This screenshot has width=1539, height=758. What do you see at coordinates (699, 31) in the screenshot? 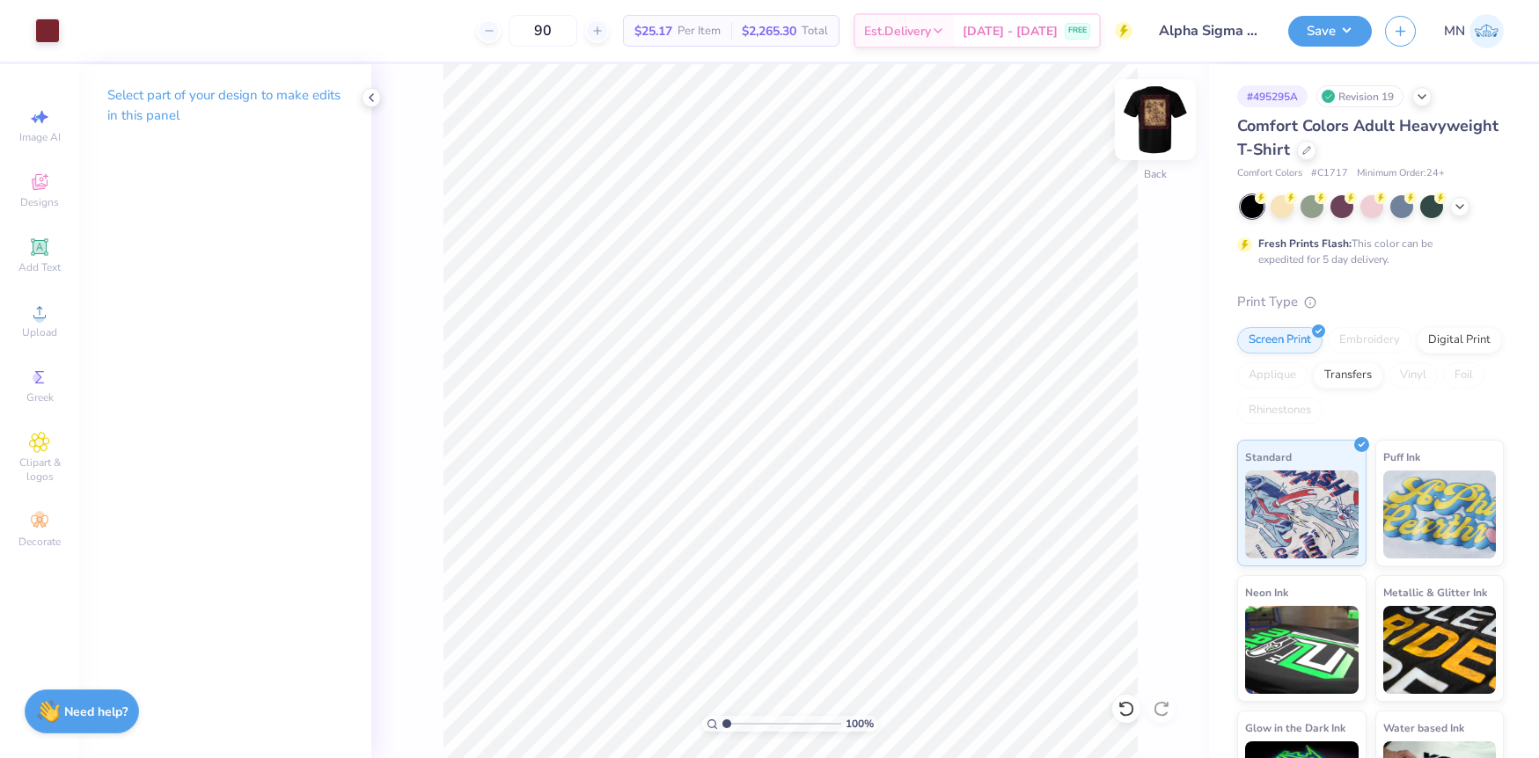
I see `span: Per Item` at bounding box center [699, 31].